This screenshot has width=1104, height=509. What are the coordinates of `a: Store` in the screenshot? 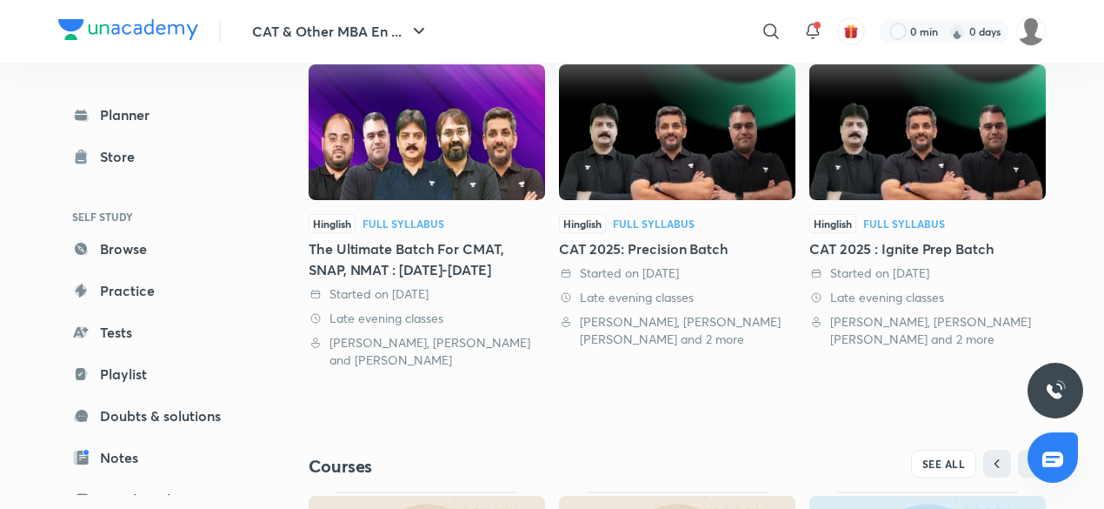 It's located at (159, 157).